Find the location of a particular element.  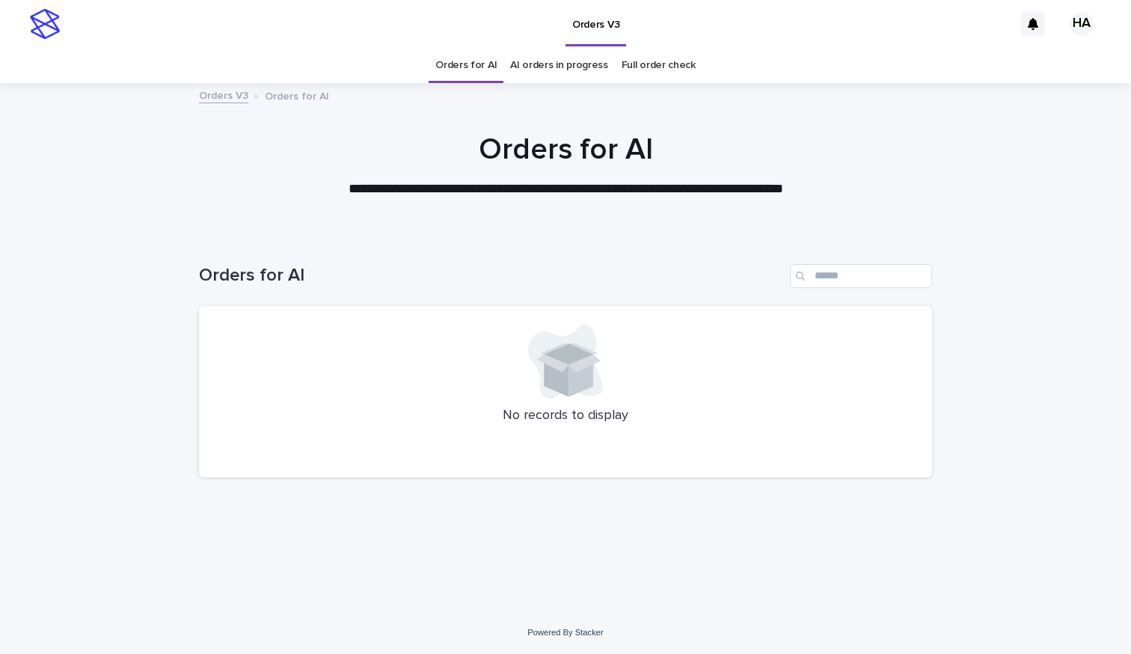

p: Orders for AI is located at coordinates (297, 95).